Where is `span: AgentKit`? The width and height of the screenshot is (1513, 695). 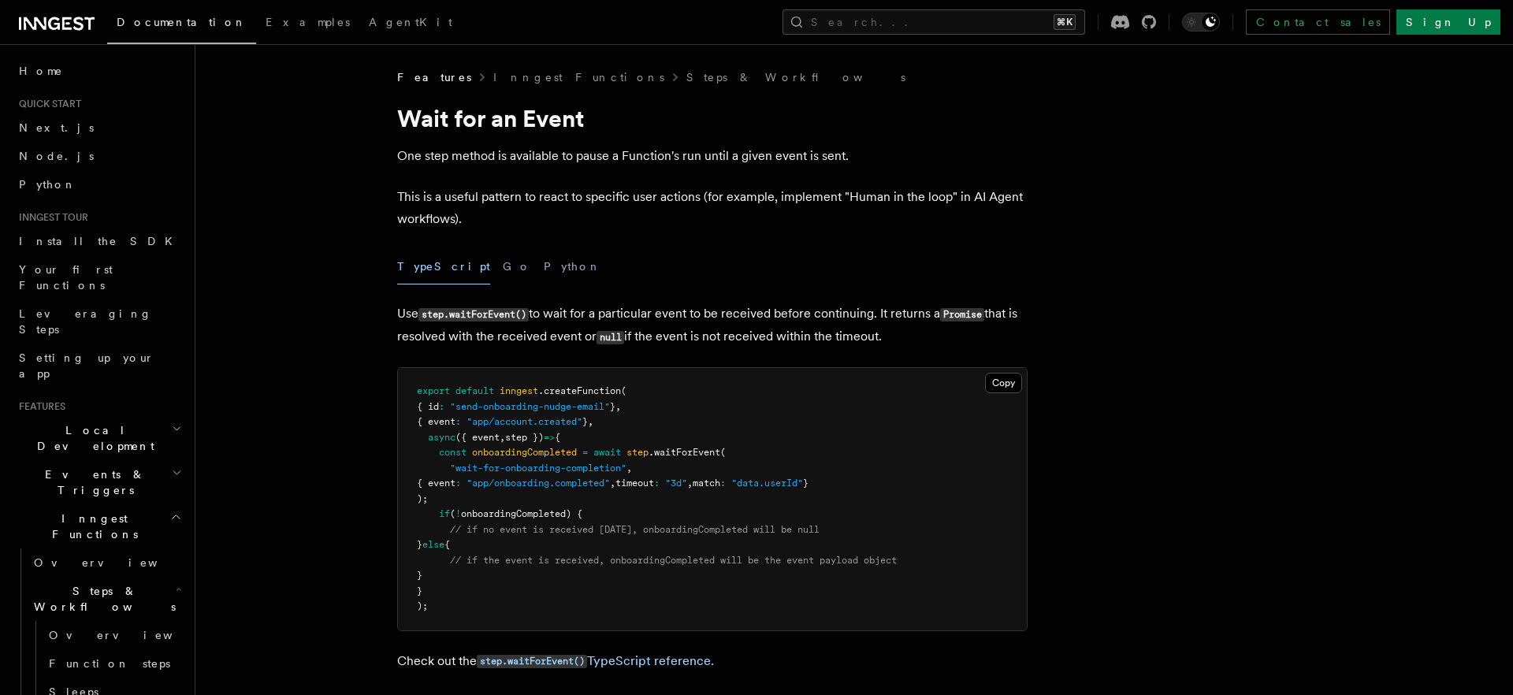
span: AgentKit is located at coordinates (411, 22).